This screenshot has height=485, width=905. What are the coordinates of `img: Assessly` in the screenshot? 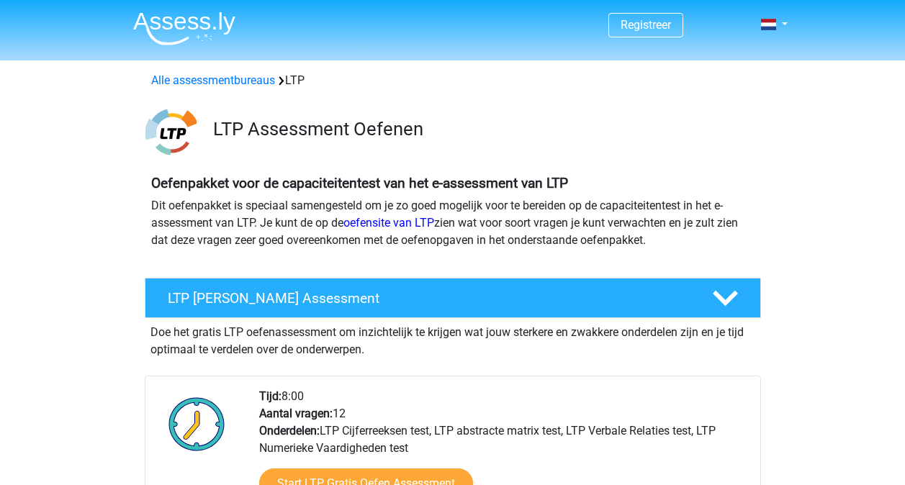 It's located at (184, 28).